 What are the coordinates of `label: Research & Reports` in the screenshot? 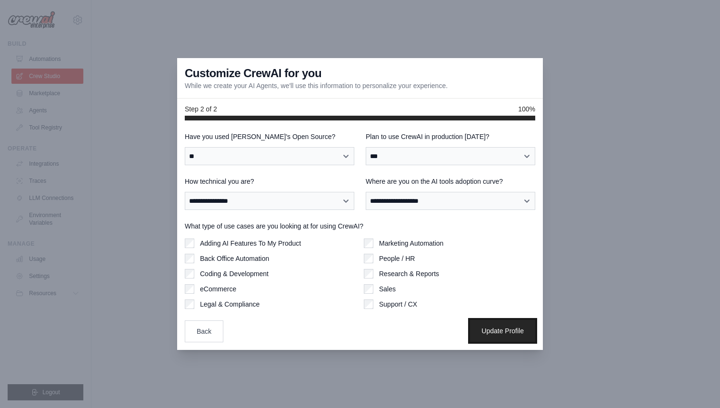 It's located at (409, 274).